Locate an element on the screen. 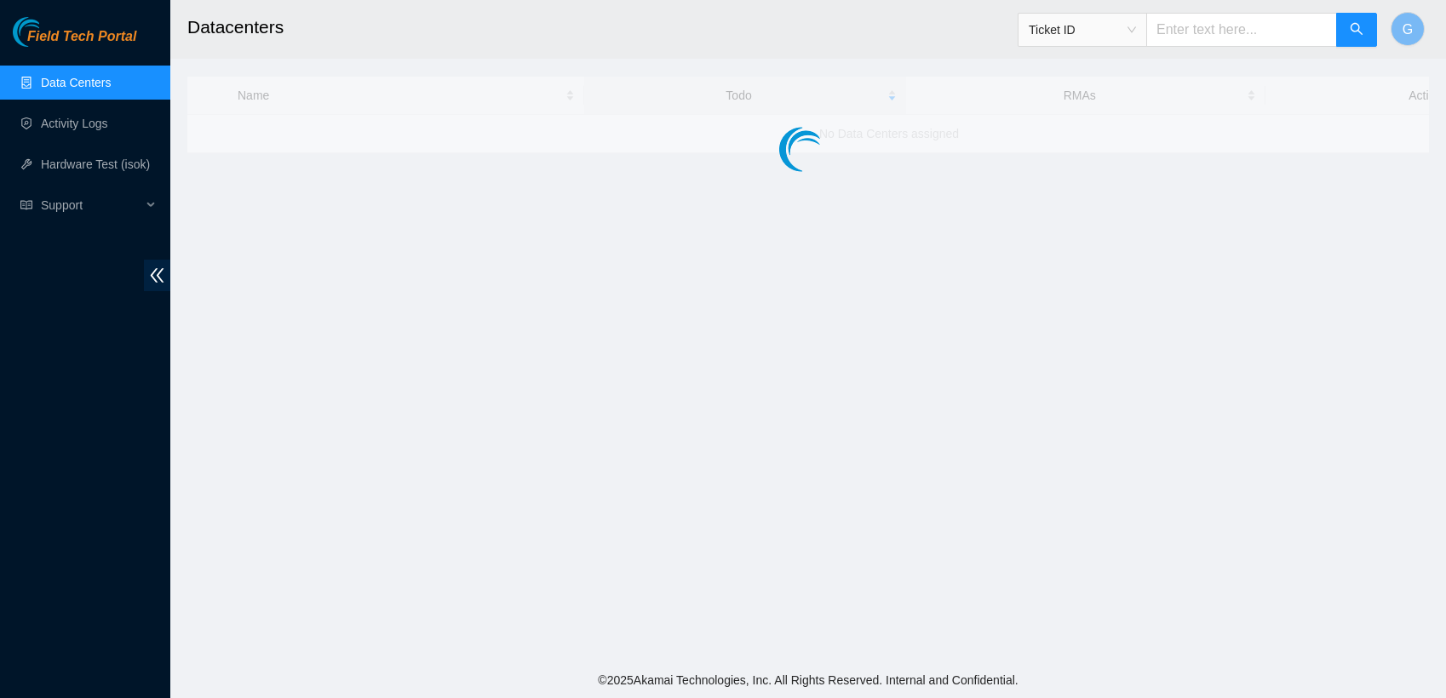 The image size is (1446, 698). span: Ticket ID is located at coordinates (1082, 30).